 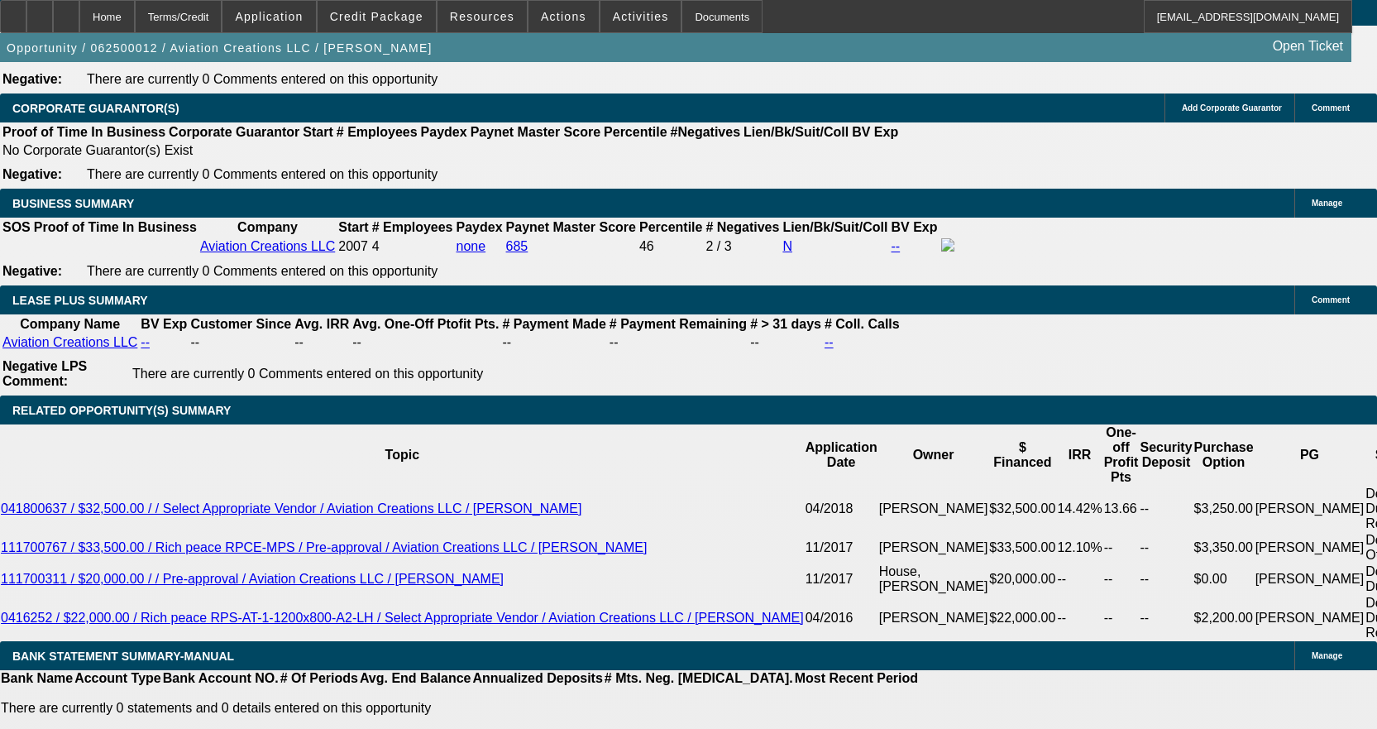 What do you see at coordinates (471, 246) in the screenshot?
I see `a: none` at bounding box center [471, 246].